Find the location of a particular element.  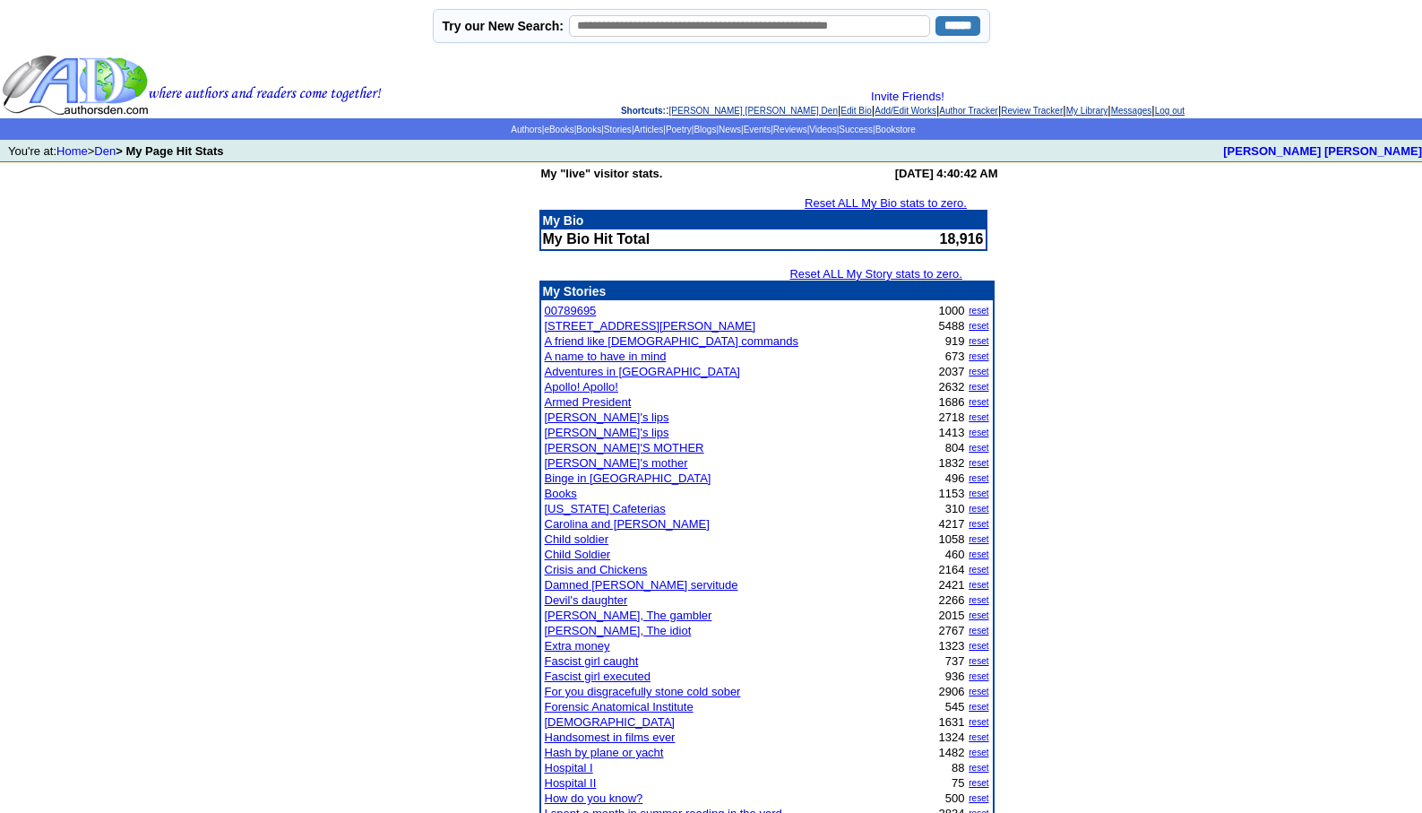

a: My Library is located at coordinates (1087, 110).